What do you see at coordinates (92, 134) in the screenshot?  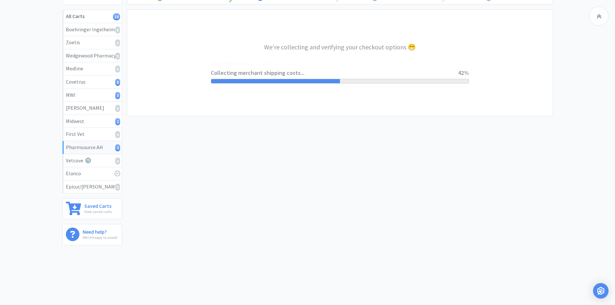 I see `a: First Vet0` at bounding box center [92, 134].